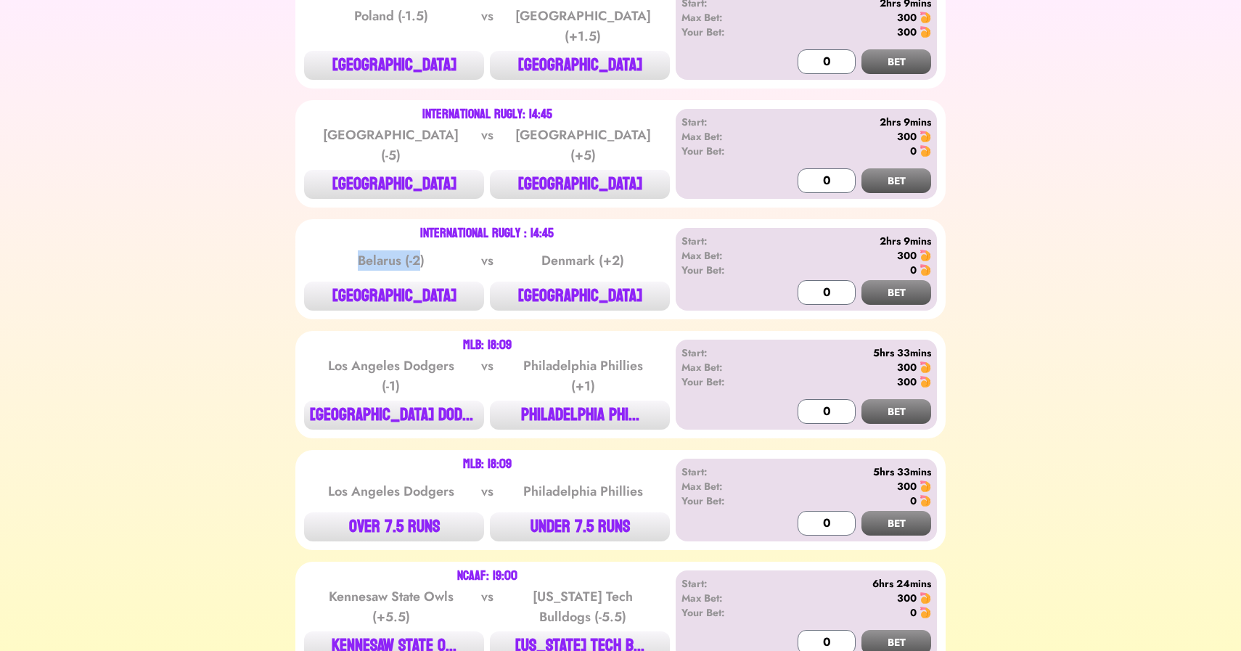 Image resolution: width=1241 pixels, height=651 pixels. What do you see at coordinates (391, 491) in the screenshot?
I see `div: Los Angeles Dodgers` at bounding box center [391, 491].